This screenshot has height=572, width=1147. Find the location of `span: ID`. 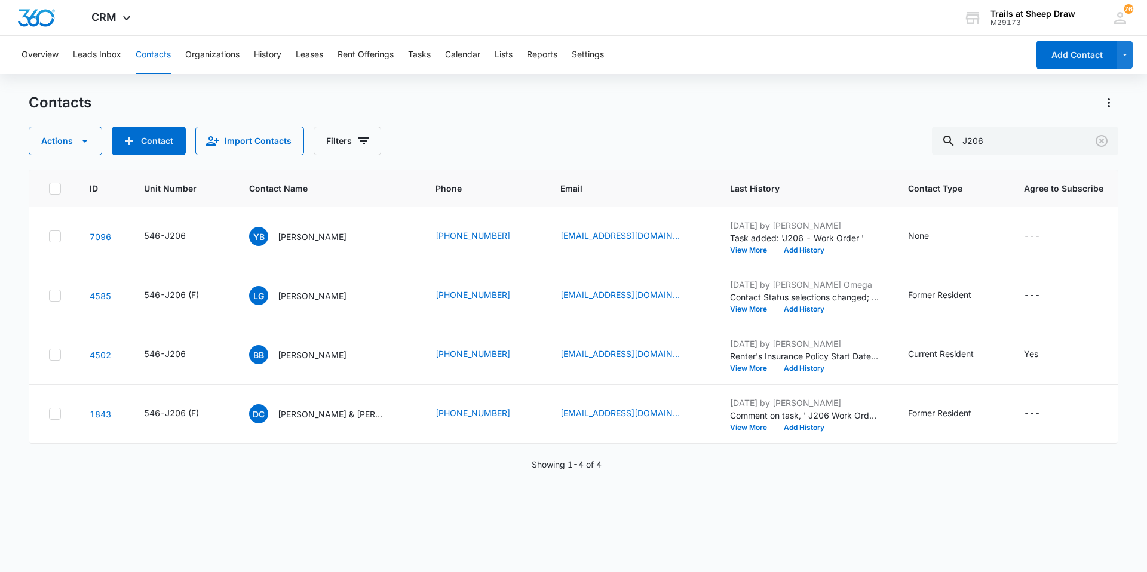

span: ID is located at coordinates (94, 188).